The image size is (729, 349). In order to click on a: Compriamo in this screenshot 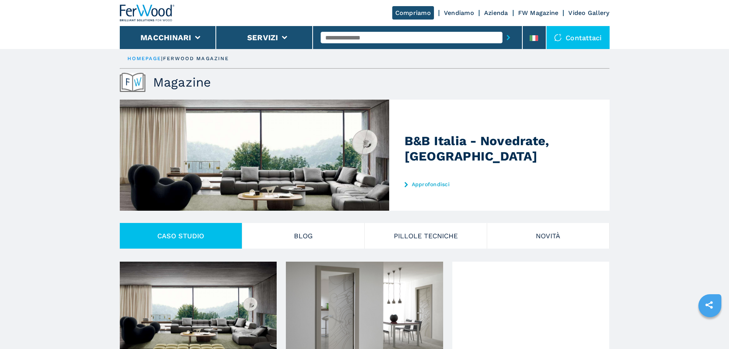, I will do `click(413, 13)`.